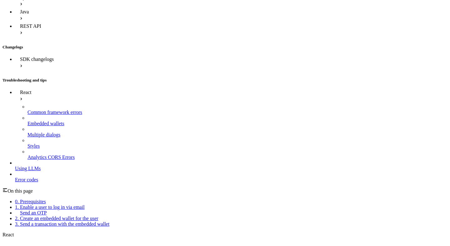  Describe the element at coordinates (231, 177) in the screenshot. I see `a: Error codes` at that location.